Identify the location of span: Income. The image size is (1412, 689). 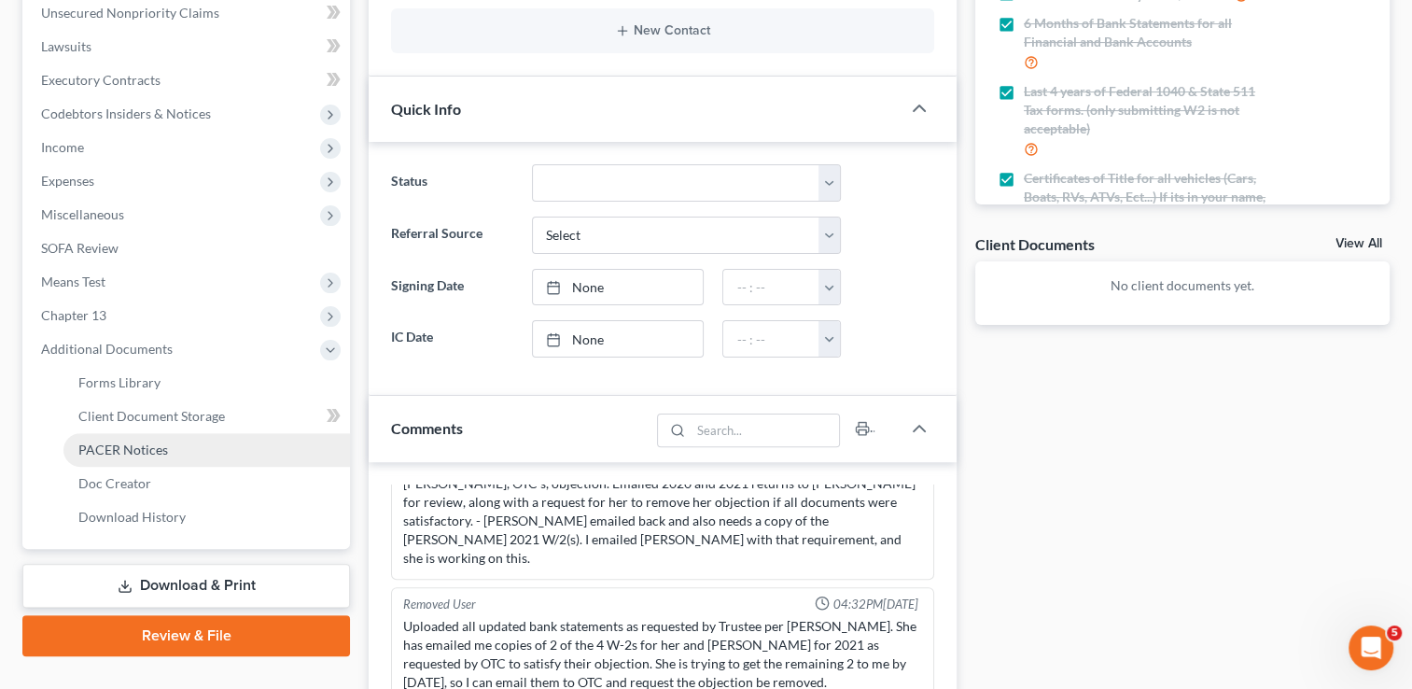
(63, 146).